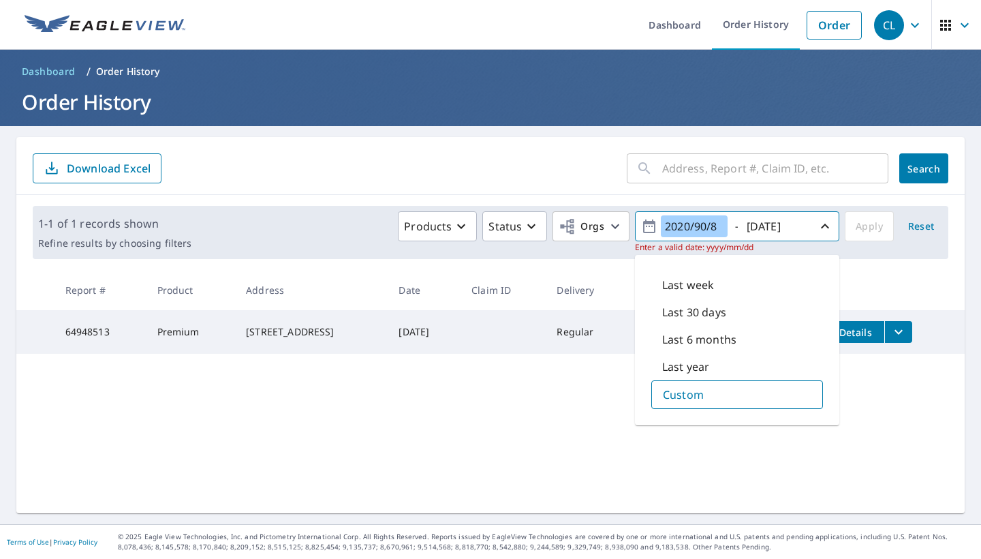  I want to click on p: Last week, so click(688, 285).